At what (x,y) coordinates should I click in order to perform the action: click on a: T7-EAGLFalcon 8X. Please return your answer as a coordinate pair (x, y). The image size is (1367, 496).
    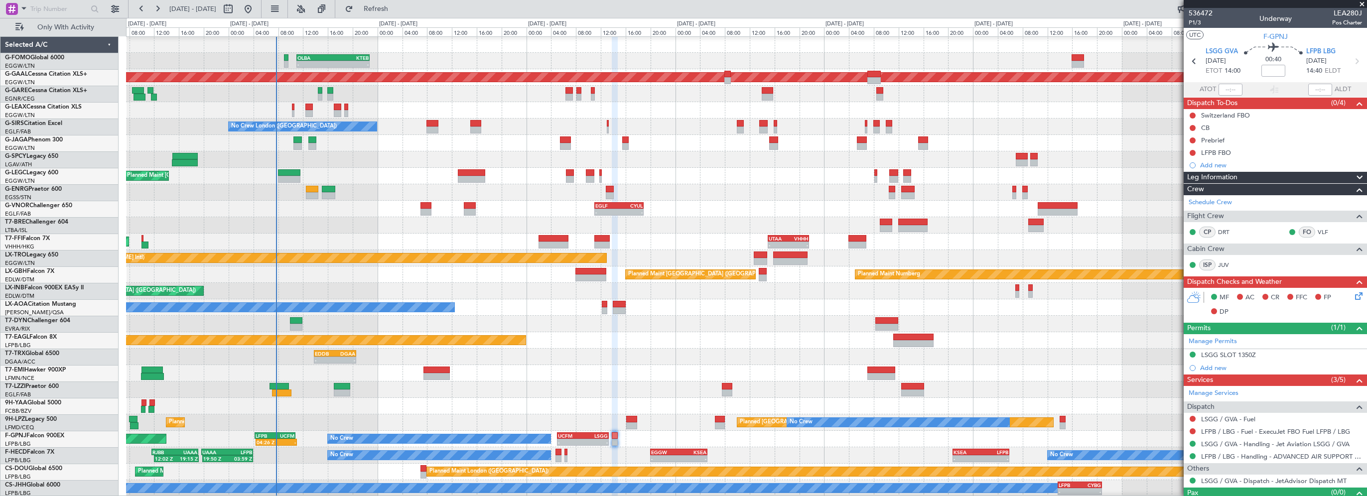
    Looking at the image, I should click on (31, 337).